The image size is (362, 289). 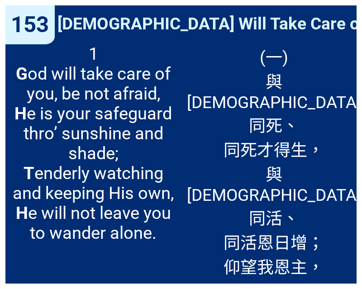 I want to click on span: 153, so click(x=30, y=24).